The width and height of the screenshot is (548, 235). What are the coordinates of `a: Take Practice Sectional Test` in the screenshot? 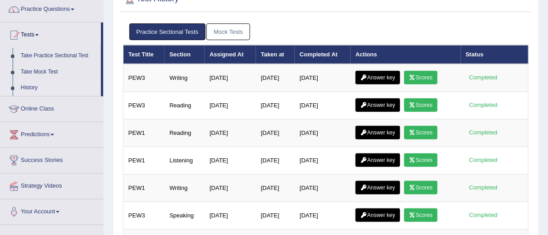 It's located at (59, 56).